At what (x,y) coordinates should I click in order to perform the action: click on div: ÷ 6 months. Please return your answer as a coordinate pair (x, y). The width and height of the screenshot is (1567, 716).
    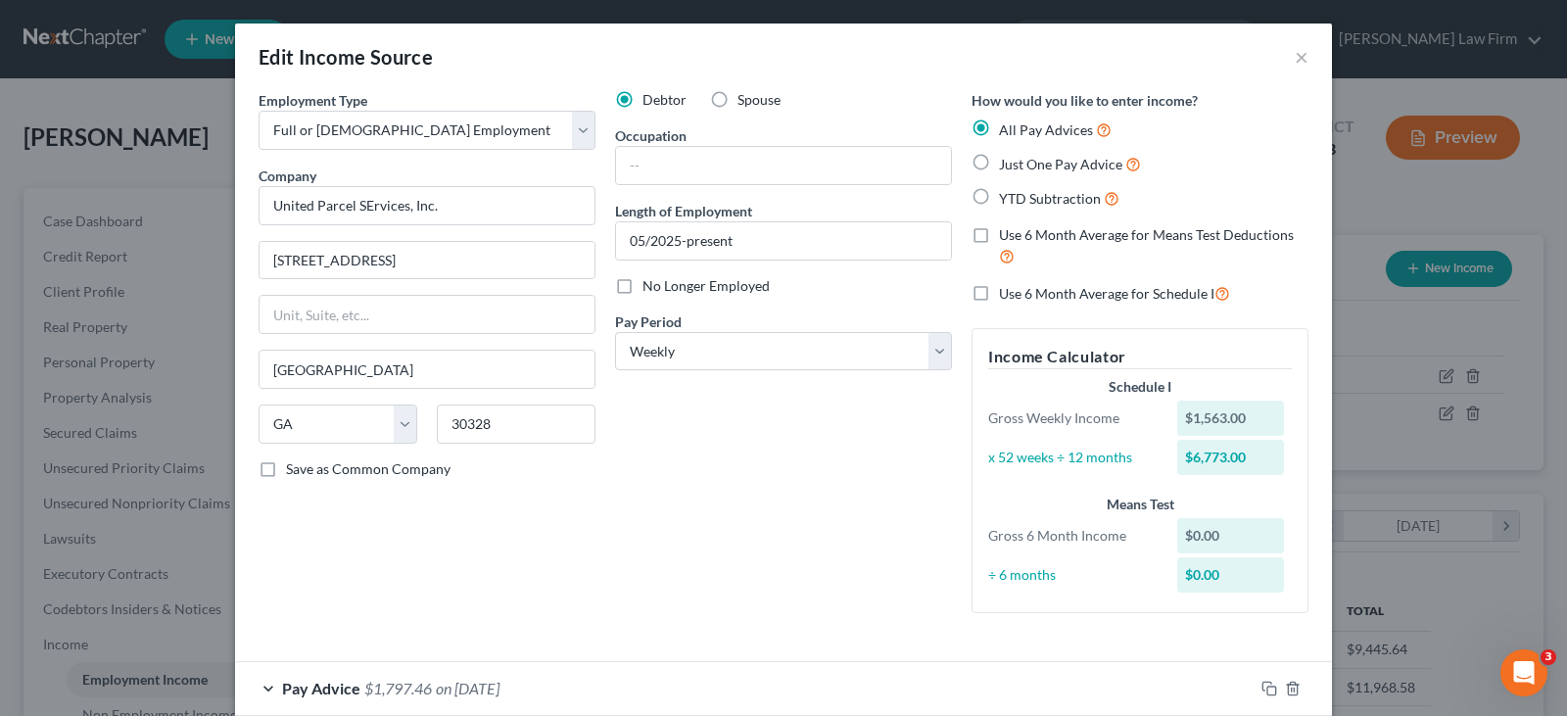
    Looking at the image, I should click on (1073, 575).